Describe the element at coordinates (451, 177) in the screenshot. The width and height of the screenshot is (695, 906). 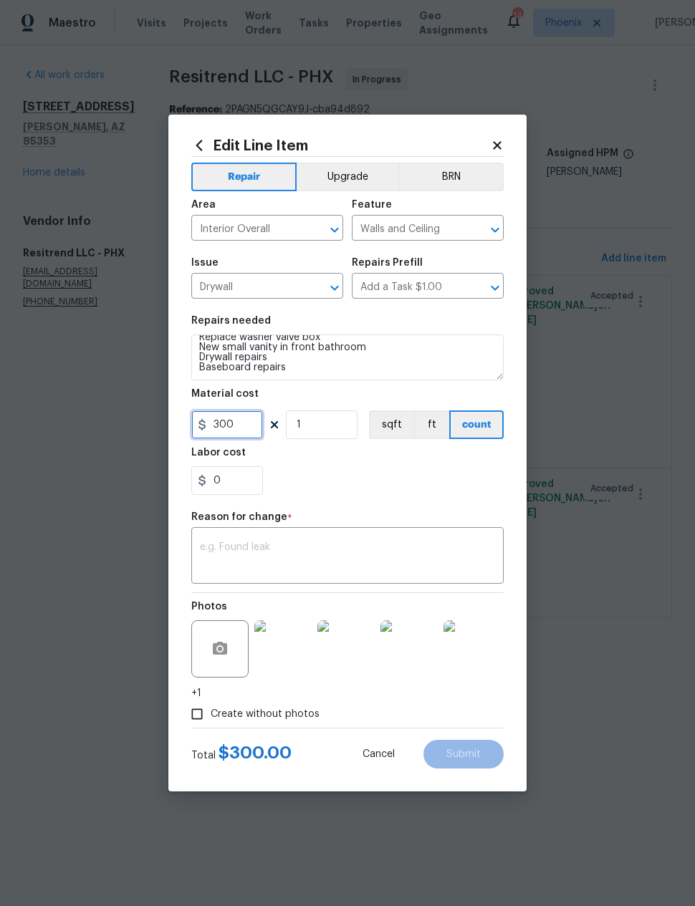
I see `button: BRN` at that location.